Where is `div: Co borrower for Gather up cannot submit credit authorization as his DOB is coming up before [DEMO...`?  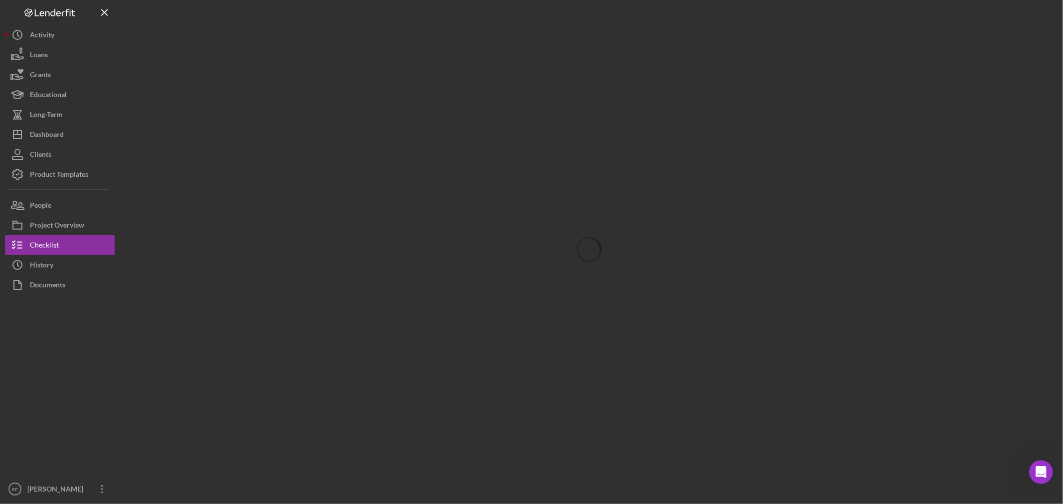
div: Co borrower for Gather up cannot submit credit authorization as his DOB is coming up before [DEMO... is located at coordinates (114, 35).